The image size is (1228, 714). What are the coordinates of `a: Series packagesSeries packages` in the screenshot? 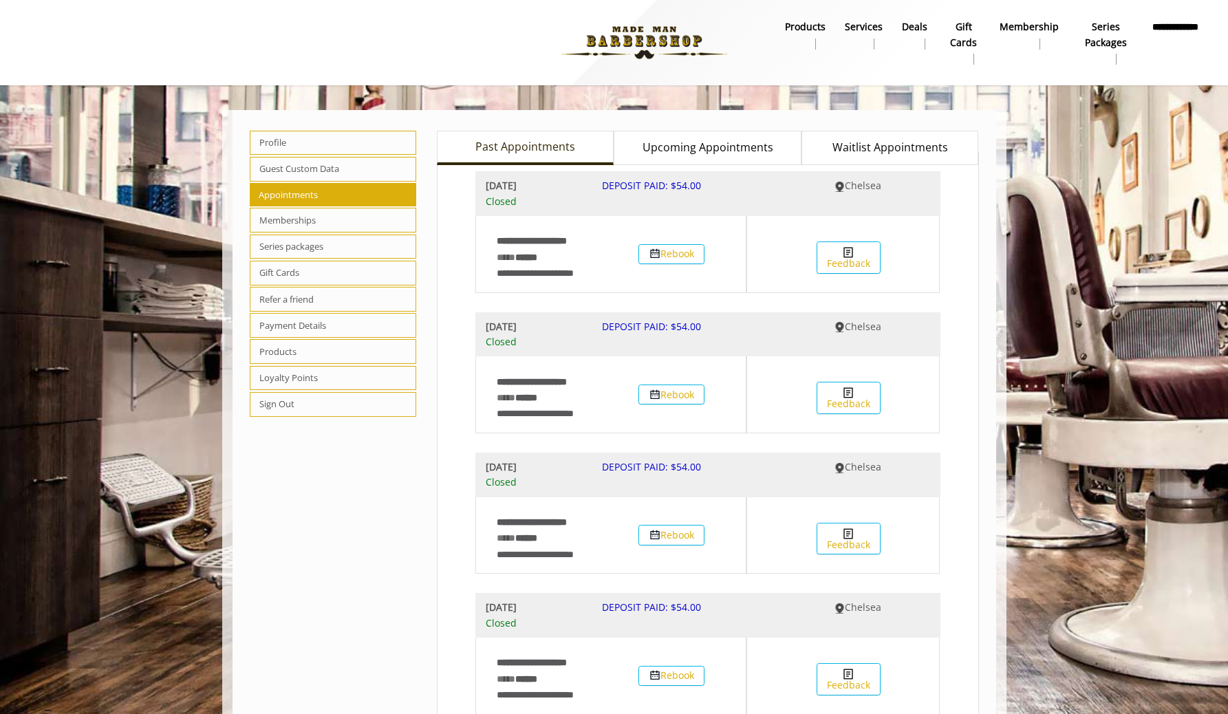 It's located at (1105, 43).